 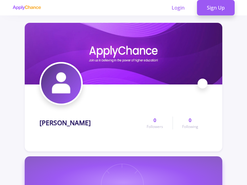 What do you see at coordinates (155, 123) in the screenshot?
I see `a: 0Followers` at bounding box center [155, 123].